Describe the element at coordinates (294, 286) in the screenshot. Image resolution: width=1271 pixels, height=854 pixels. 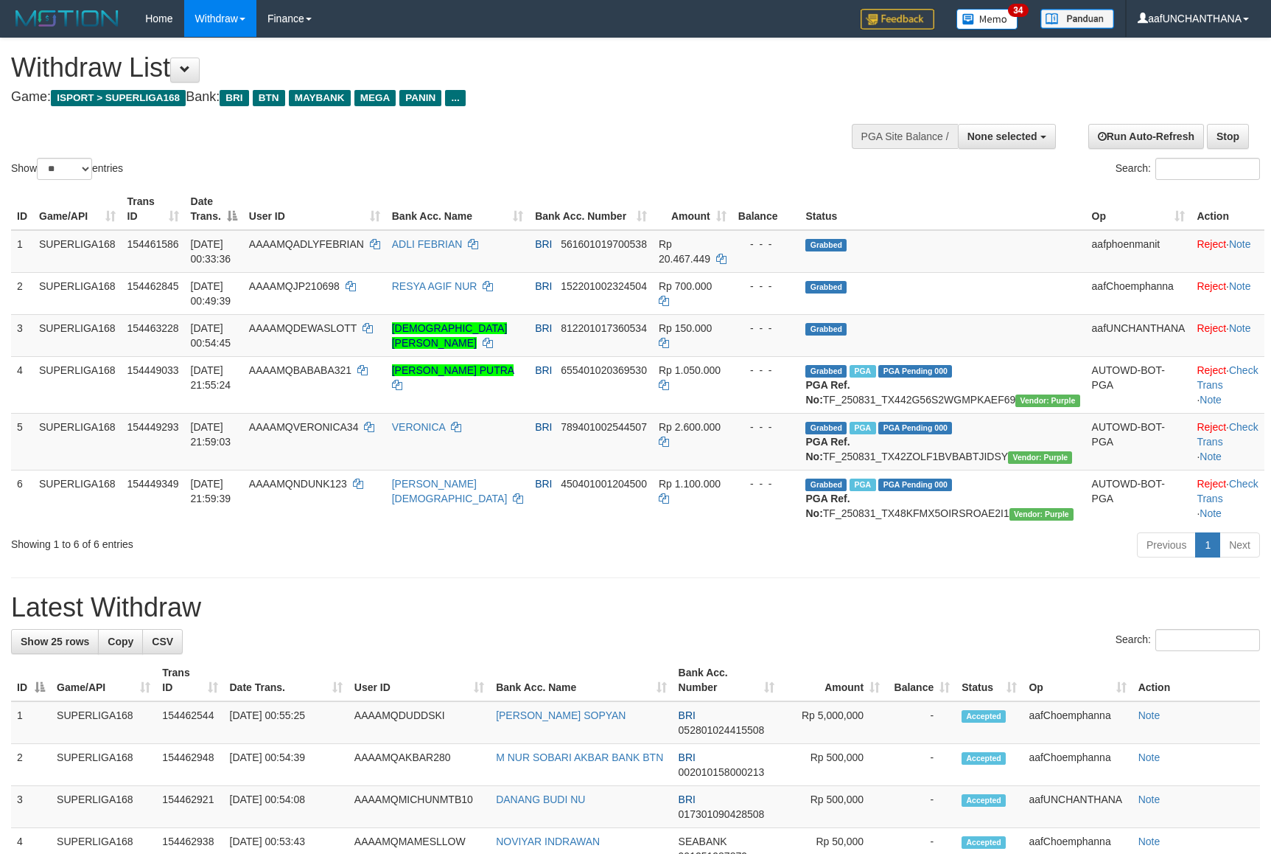
I see `span: AAAAMQJP210698` at that location.